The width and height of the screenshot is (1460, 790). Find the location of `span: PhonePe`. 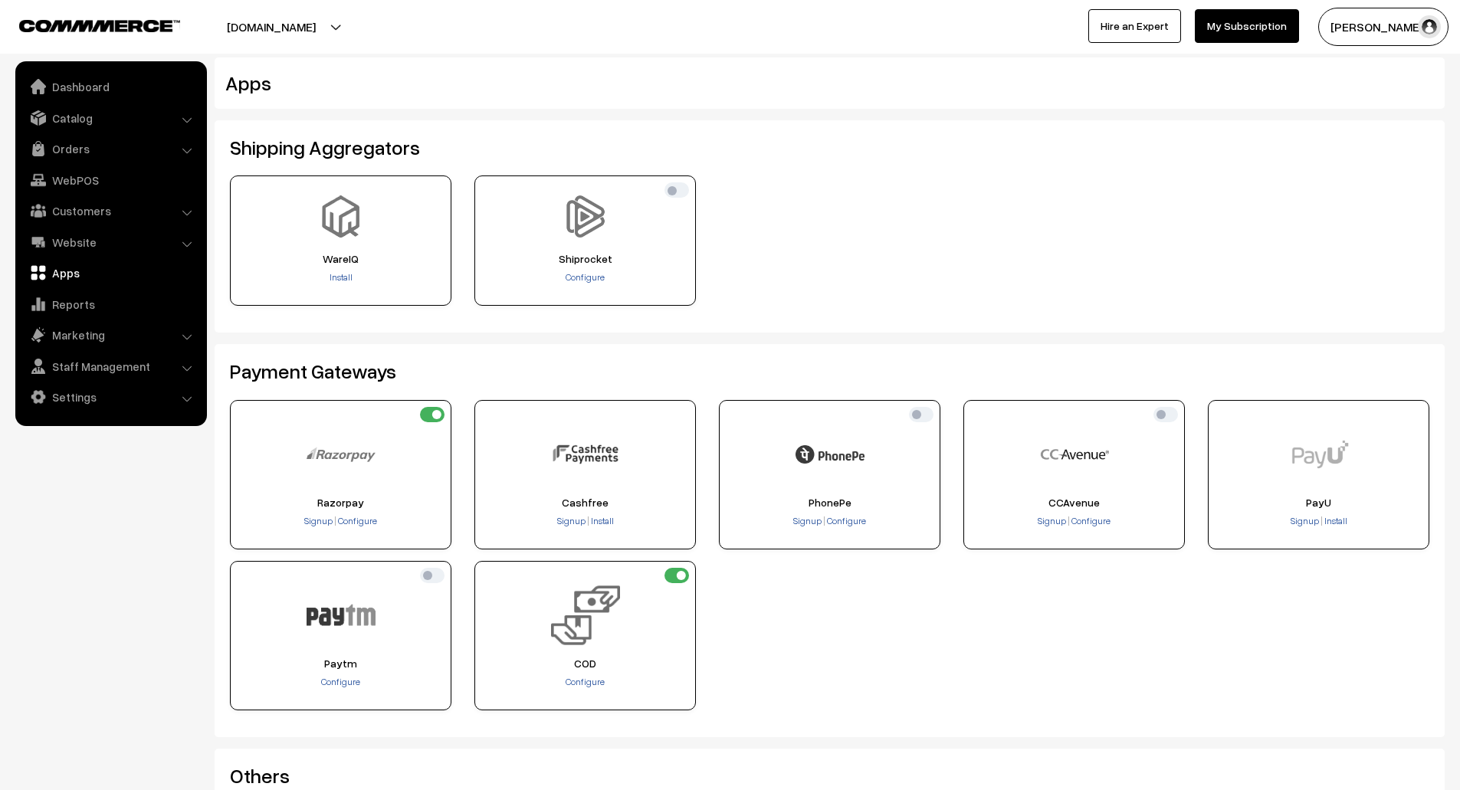

span: PhonePe is located at coordinates (829, 503).